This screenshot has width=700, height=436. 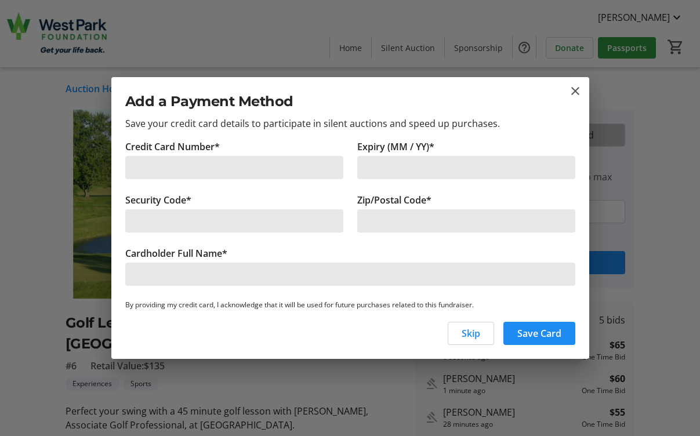 I want to click on div: Cardholder Full Name*, so click(x=350, y=254).